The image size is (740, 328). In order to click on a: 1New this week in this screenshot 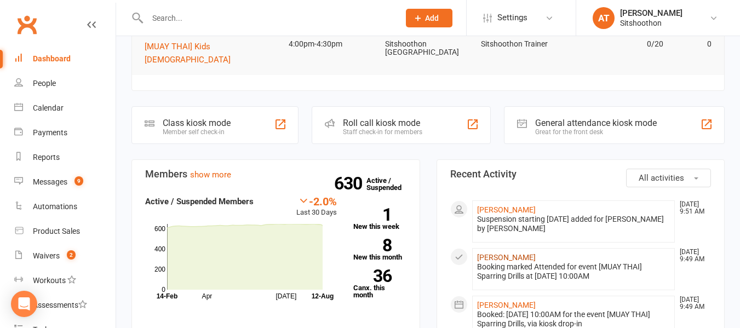, I will do `click(380, 219)`.